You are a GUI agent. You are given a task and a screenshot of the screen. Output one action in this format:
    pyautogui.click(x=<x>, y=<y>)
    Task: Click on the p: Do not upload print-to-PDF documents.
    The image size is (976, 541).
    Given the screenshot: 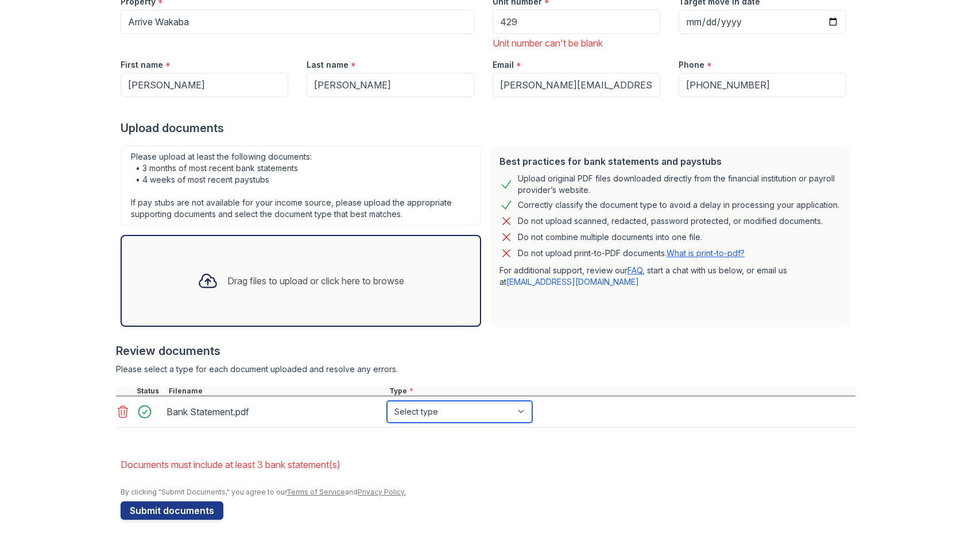 What is the action you would take?
    pyautogui.click(x=631, y=253)
    